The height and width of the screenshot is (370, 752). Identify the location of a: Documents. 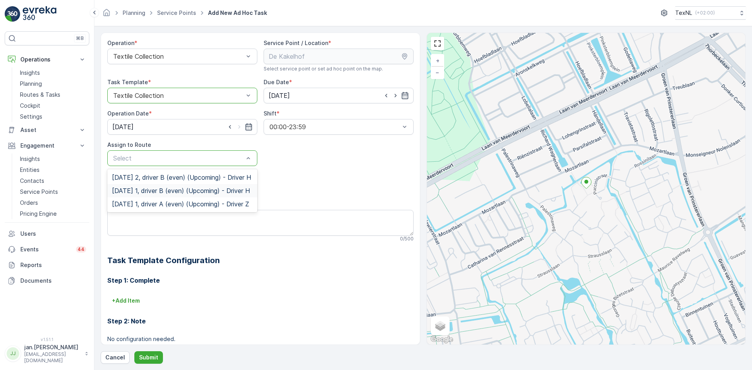
(47, 281).